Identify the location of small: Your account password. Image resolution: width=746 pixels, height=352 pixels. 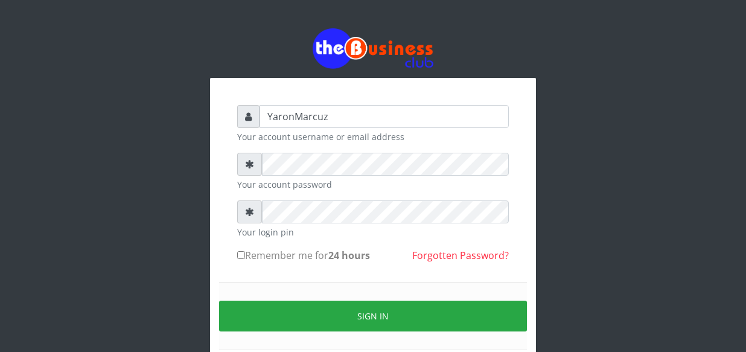
(373, 184).